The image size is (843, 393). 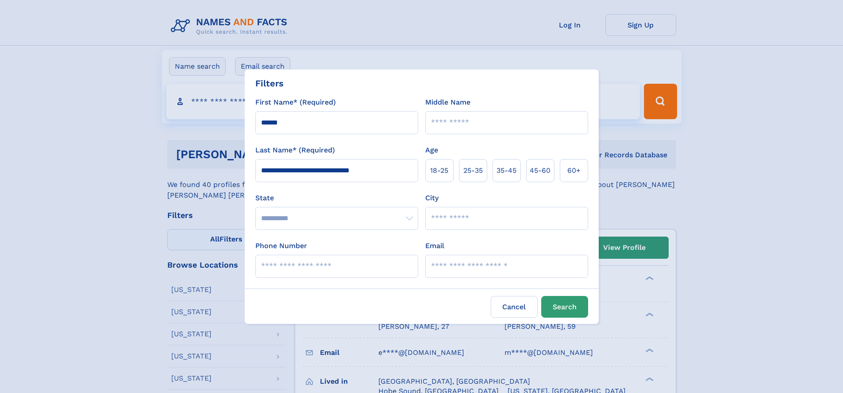 I want to click on label: Phone Number, so click(x=281, y=246).